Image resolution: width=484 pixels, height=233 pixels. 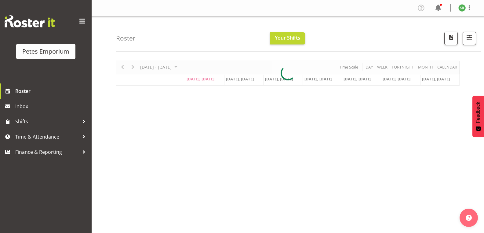 I want to click on span: Inbox, so click(x=52, y=106).